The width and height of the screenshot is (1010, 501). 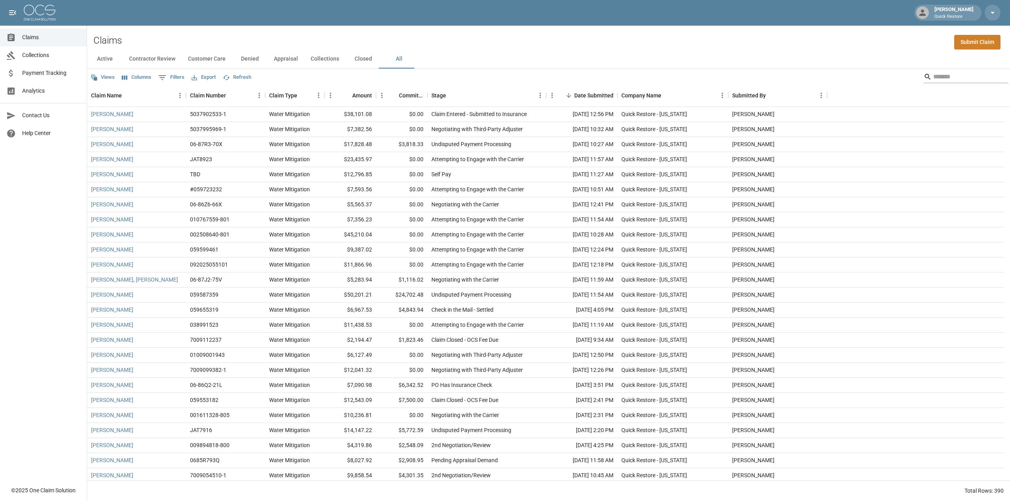 What do you see at coordinates (462, 385) in the screenshot?
I see `div: PO Has Insurance Check` at bounding box center [462, 385].